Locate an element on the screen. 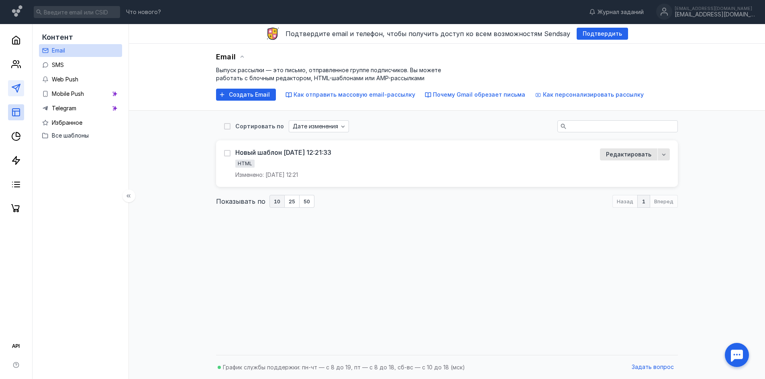 This screenshot has height=379, width=765. span: Web Push is located at coordinates (65, 79).